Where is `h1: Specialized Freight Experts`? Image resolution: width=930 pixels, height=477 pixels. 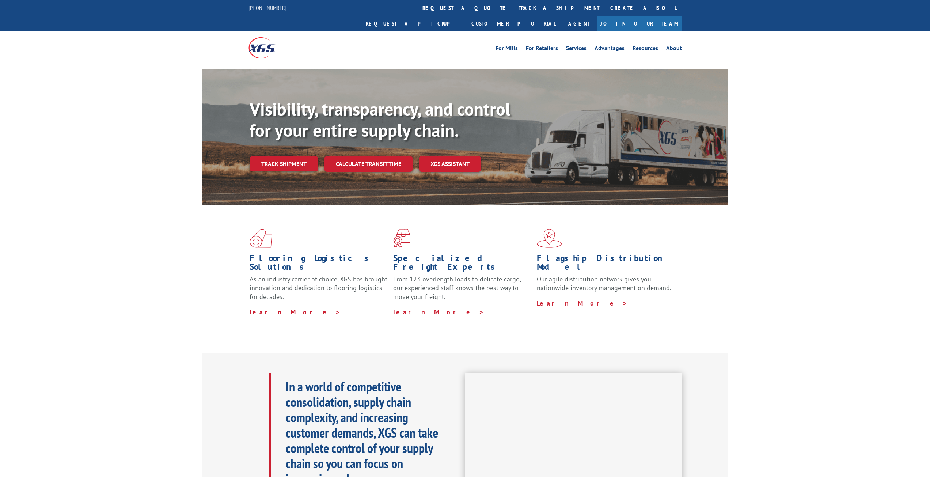
h1: Specialized Freight Experts is located at coordinates (462, 264).